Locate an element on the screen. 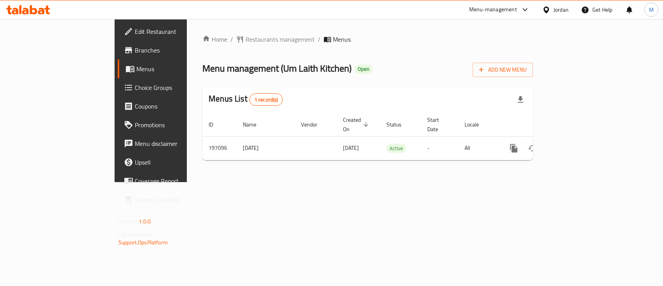  span: Edit Restaurant is located at coordinates (177, 31).